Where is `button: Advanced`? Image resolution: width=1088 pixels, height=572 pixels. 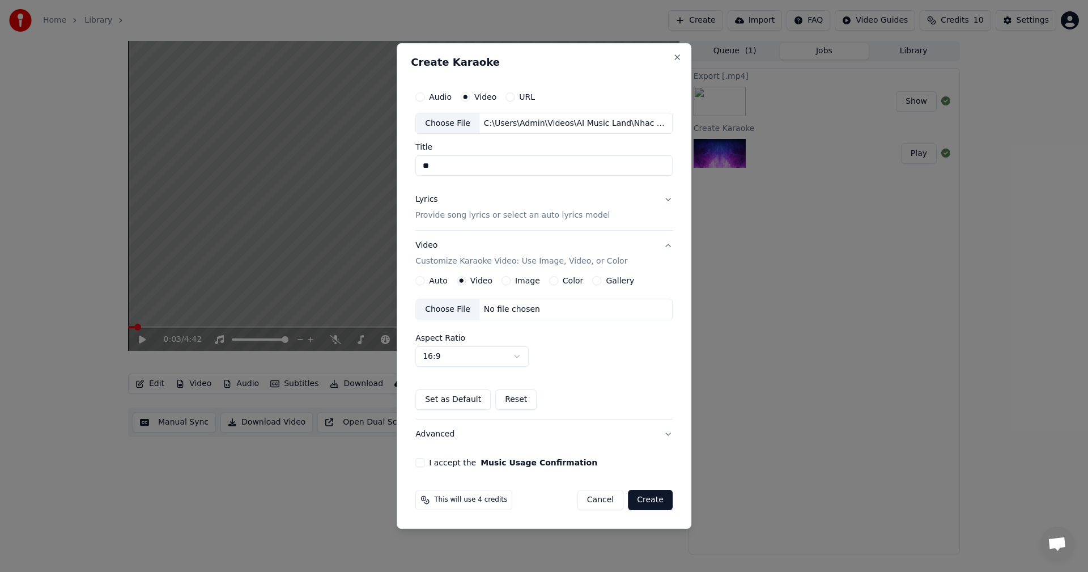
button: Advanced is located at coordinates (544, 434).